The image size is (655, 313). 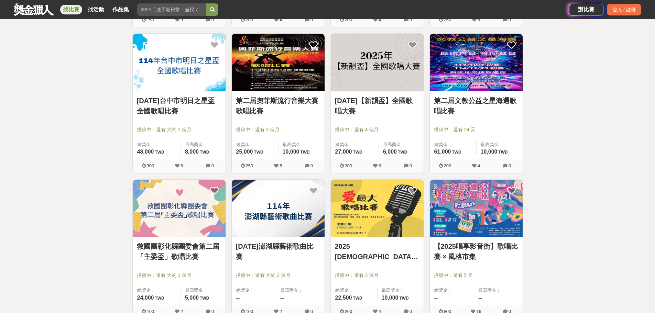 I want to click on a: 辦比賽, so click(x=586, y=10).